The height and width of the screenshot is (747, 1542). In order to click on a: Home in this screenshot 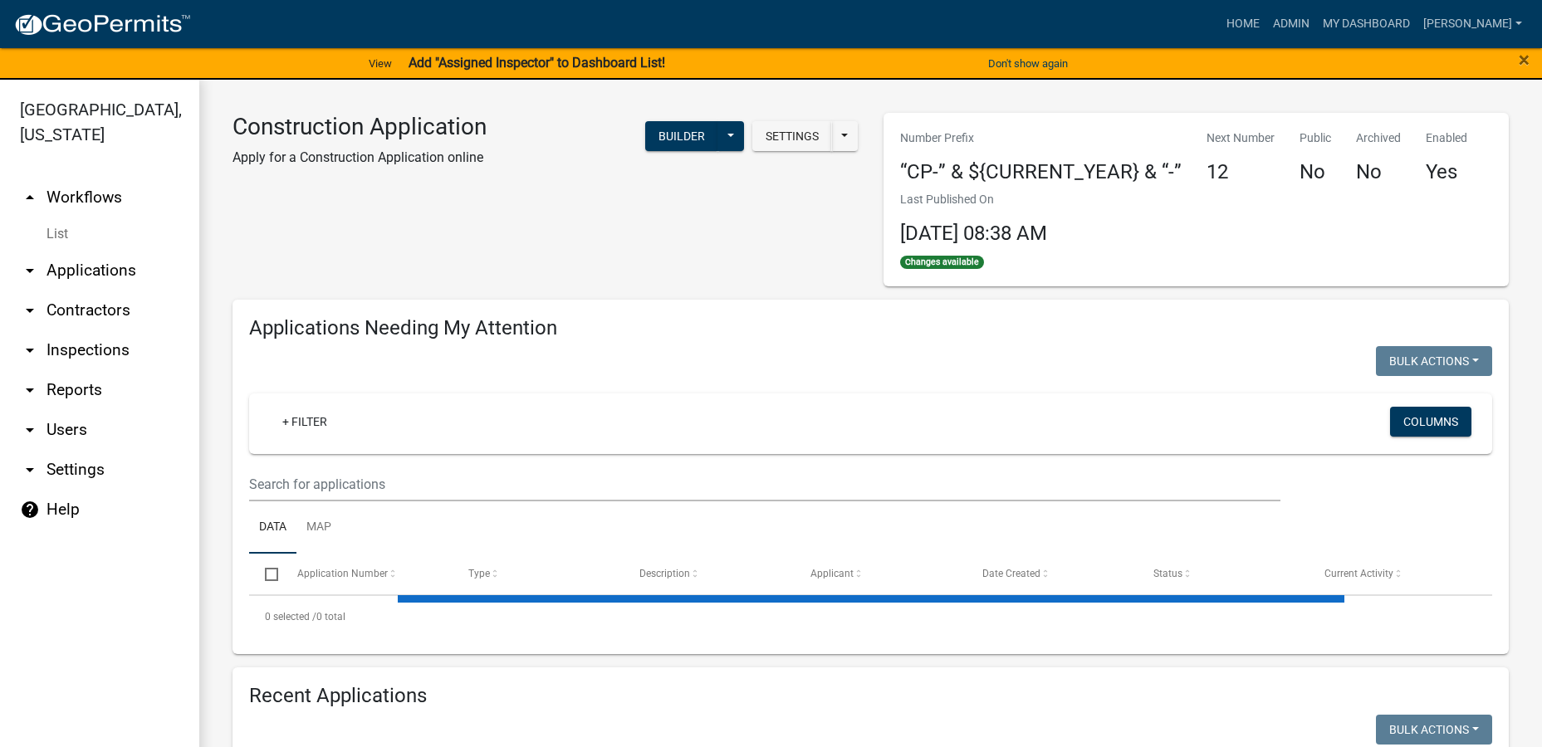, I will do `click(1243, 24)`.